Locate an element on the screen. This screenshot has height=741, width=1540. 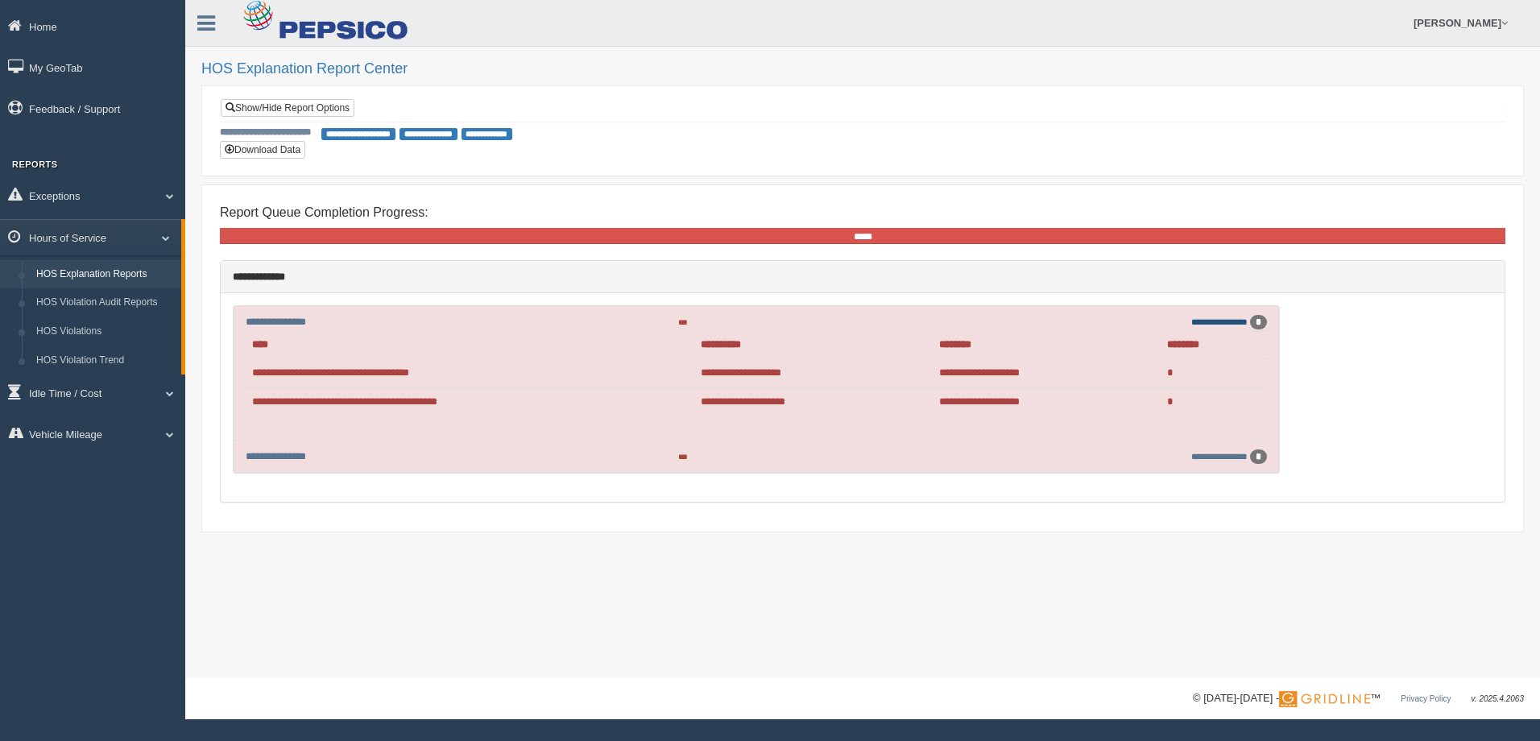
a: HOS Explanation Reports is located at coordinates (105, 275).